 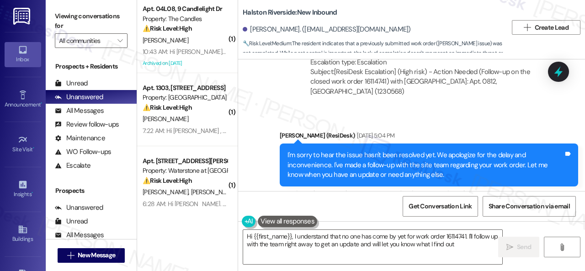 I want to click on div: Maintenance, so click(x=80, y=138).